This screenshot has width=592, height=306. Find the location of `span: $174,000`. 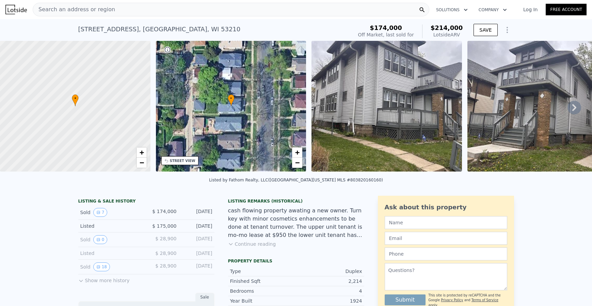

span: $174,000 is located at coordinates (386, 28).